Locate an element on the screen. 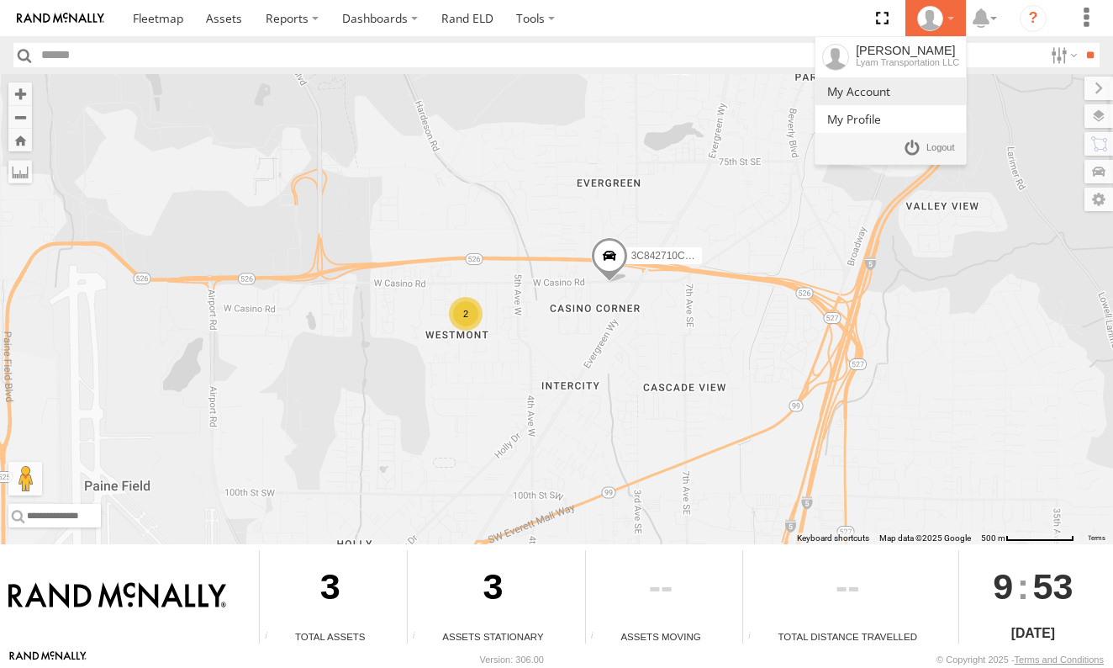  a: Visit our Website is located at coordinates (48, 659).